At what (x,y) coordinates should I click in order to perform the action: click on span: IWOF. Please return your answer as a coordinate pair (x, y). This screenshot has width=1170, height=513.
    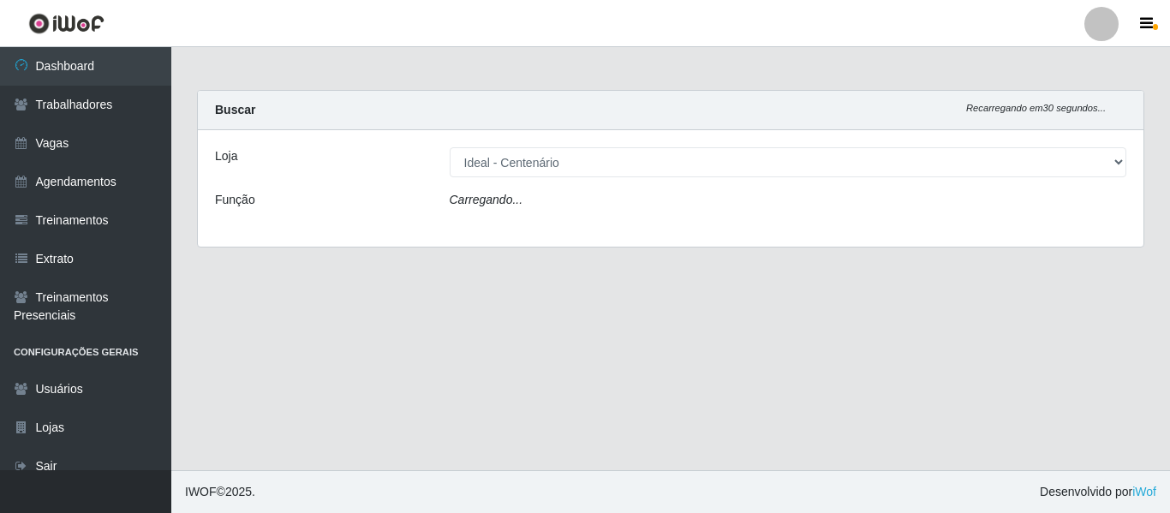
    Looking at the image, I should click on (200, 491).